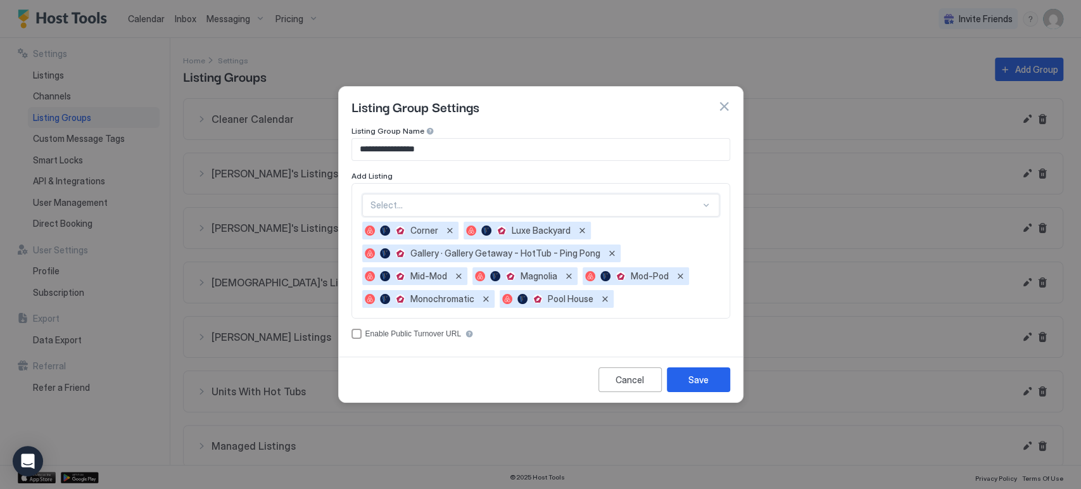  Describe the element at coordinates (424, 231) in the screenshot. I see `span: Corner` at that location.